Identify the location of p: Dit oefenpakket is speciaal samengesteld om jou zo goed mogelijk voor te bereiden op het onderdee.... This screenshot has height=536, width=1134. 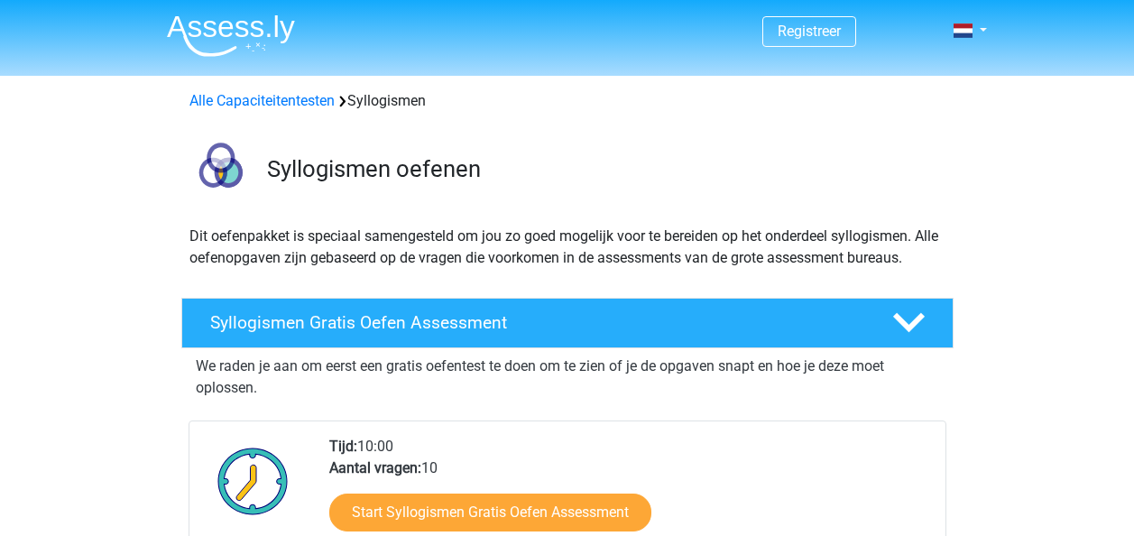
(567, 247).